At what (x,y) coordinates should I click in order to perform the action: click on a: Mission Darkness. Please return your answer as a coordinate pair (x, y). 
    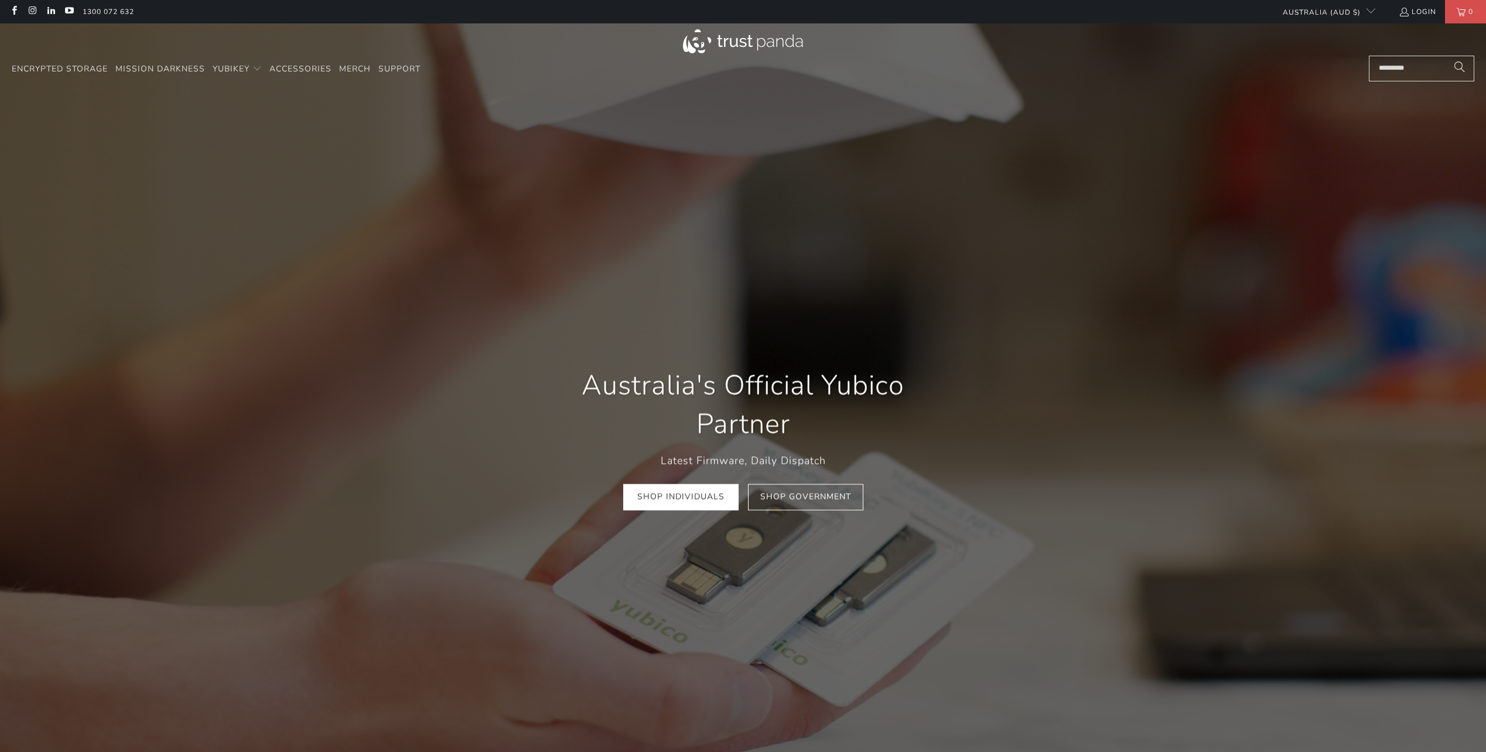
    Looking at the image, I should click on (160, 69).